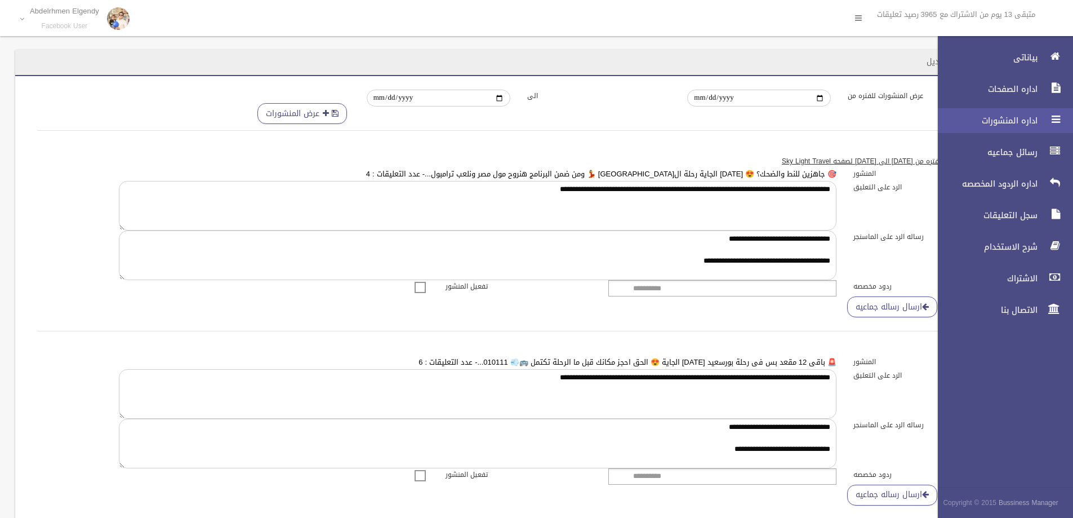 The image size is (1073, 518). Describe the element at coordinates (985, 152) in the screenshot. I see `span: رسائل جماعيه` at that location.